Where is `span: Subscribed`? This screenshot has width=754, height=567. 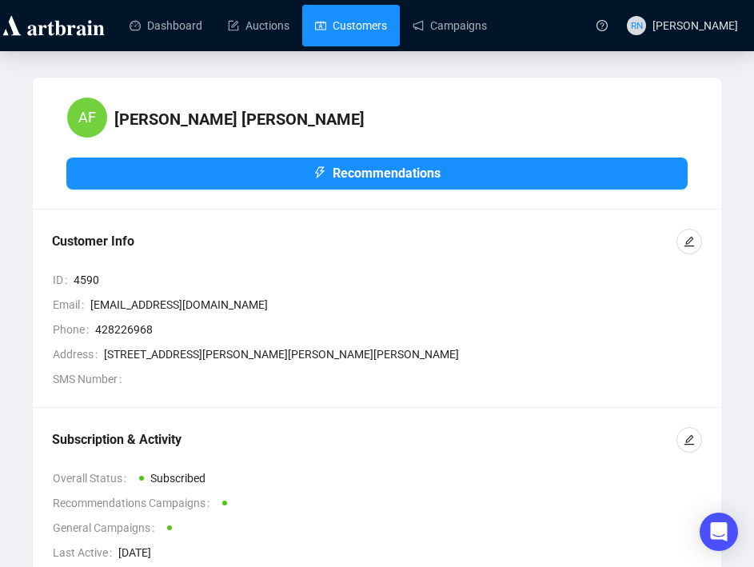 span: Subscribed is located at coordinates (177, 478).